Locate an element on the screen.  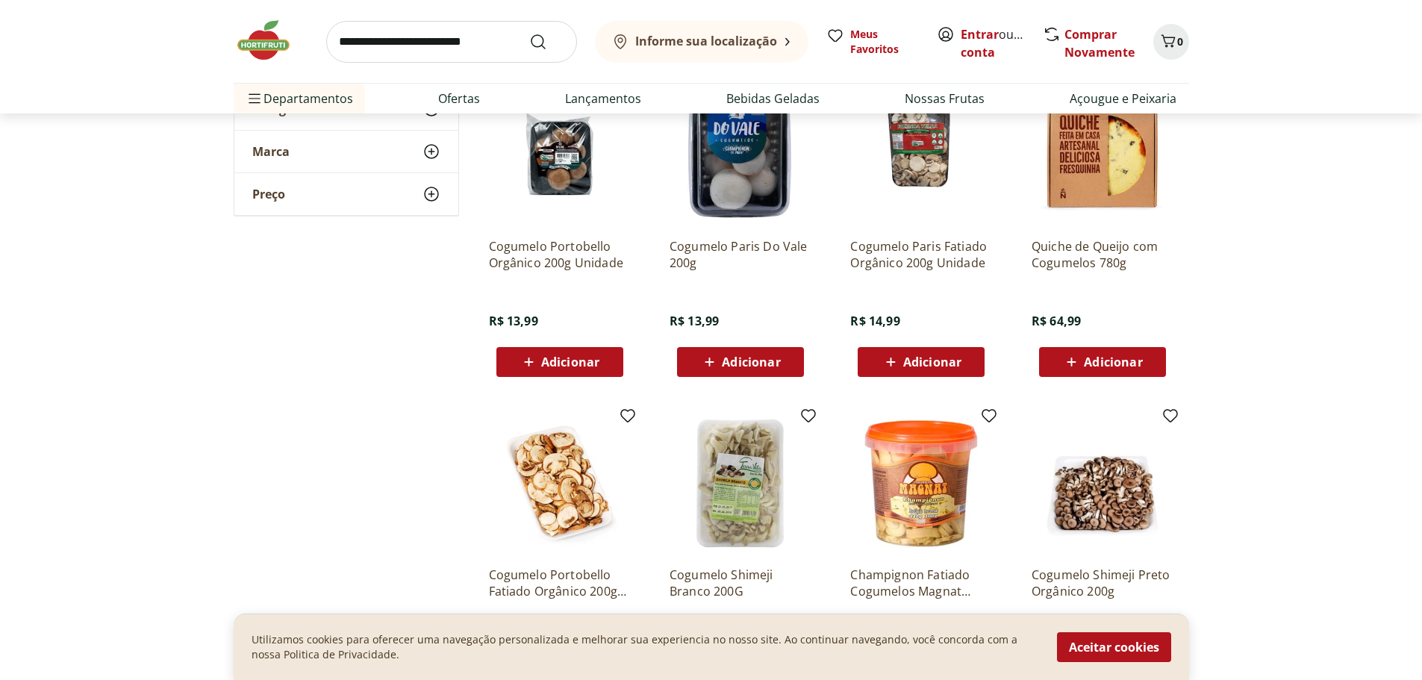
span: R$ 14,99 is located at coordinates (875, 321).